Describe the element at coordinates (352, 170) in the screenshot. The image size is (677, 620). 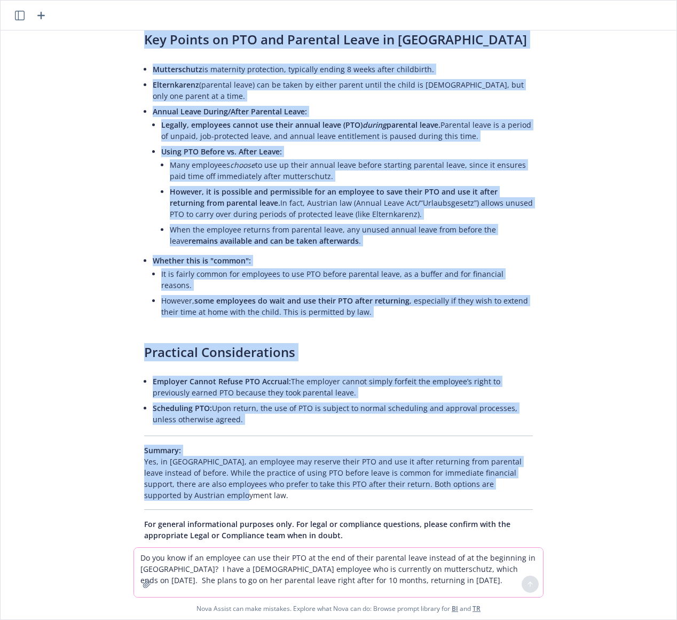
I see `li: Many employees to use up their annual leave before starting parental leave, since it ensures paid...` at that location.